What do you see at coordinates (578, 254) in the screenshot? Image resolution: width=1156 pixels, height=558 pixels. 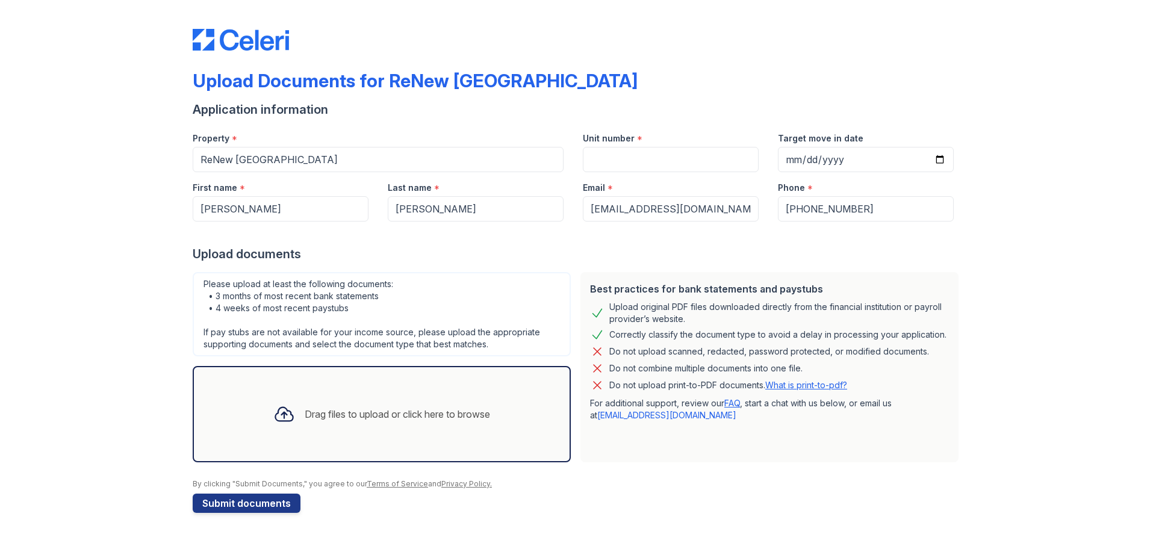 I see `div: Upload documents` at bounding box center [578, 254].